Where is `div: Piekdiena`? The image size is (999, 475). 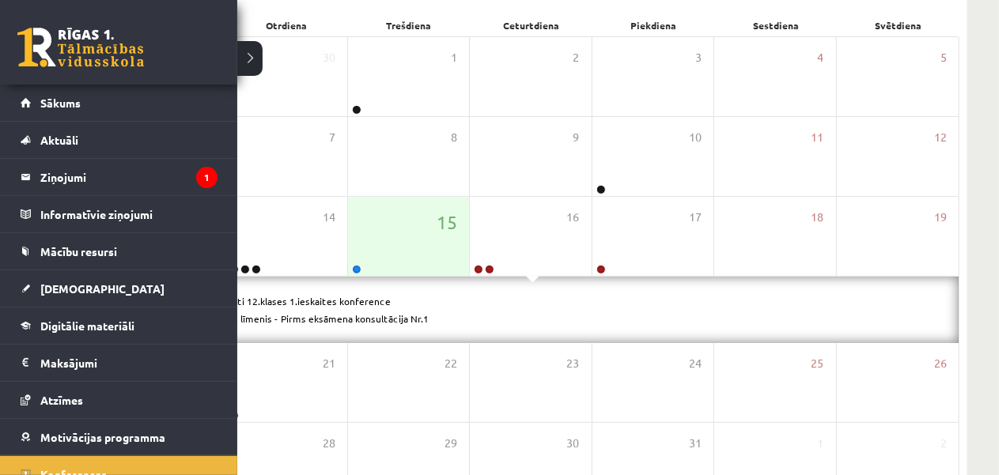
div: Piekdiena is located at coordinates (653, 25).